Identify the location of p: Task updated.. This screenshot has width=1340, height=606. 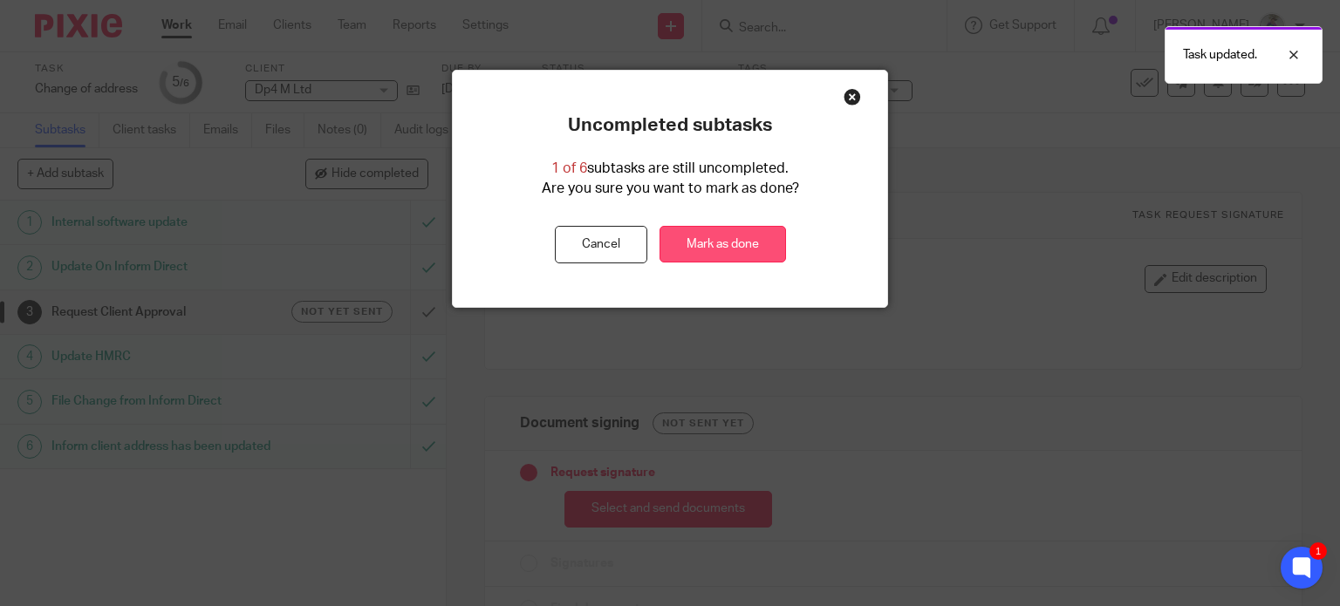
(1220, 55).